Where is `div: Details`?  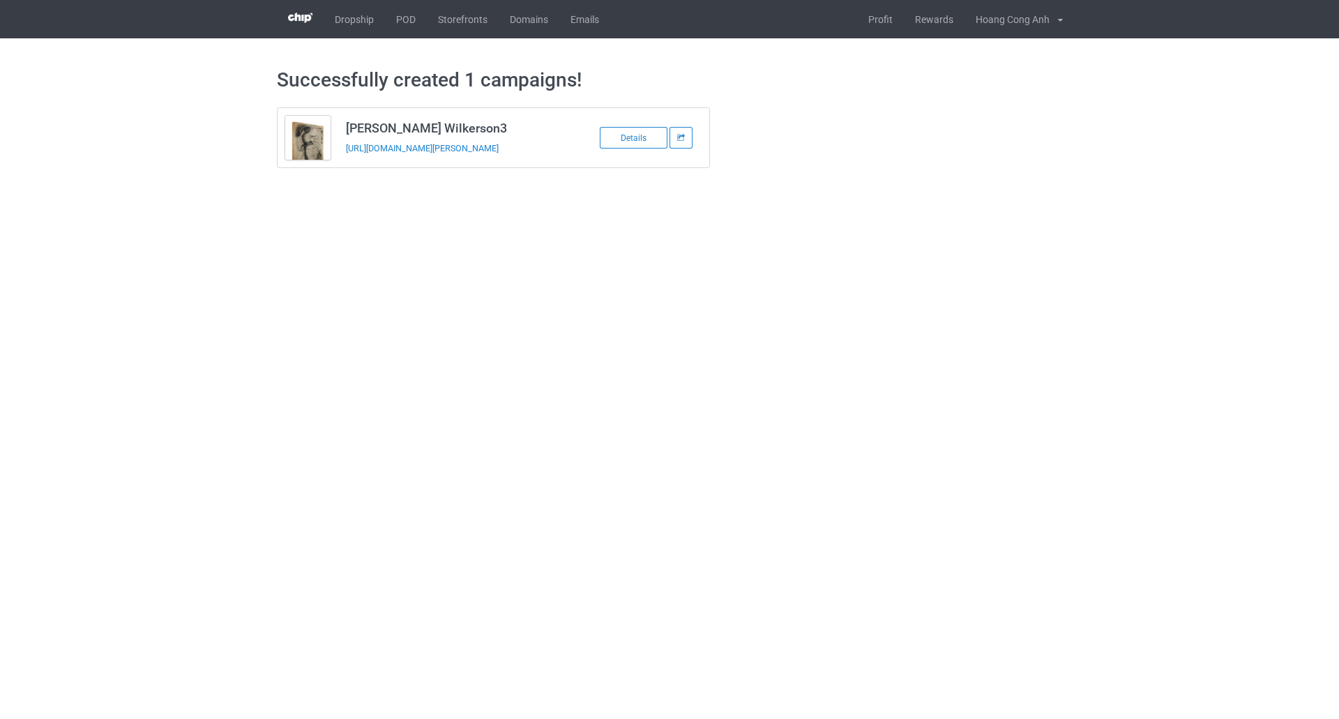 div: Details is located at coordinates (633, 137).